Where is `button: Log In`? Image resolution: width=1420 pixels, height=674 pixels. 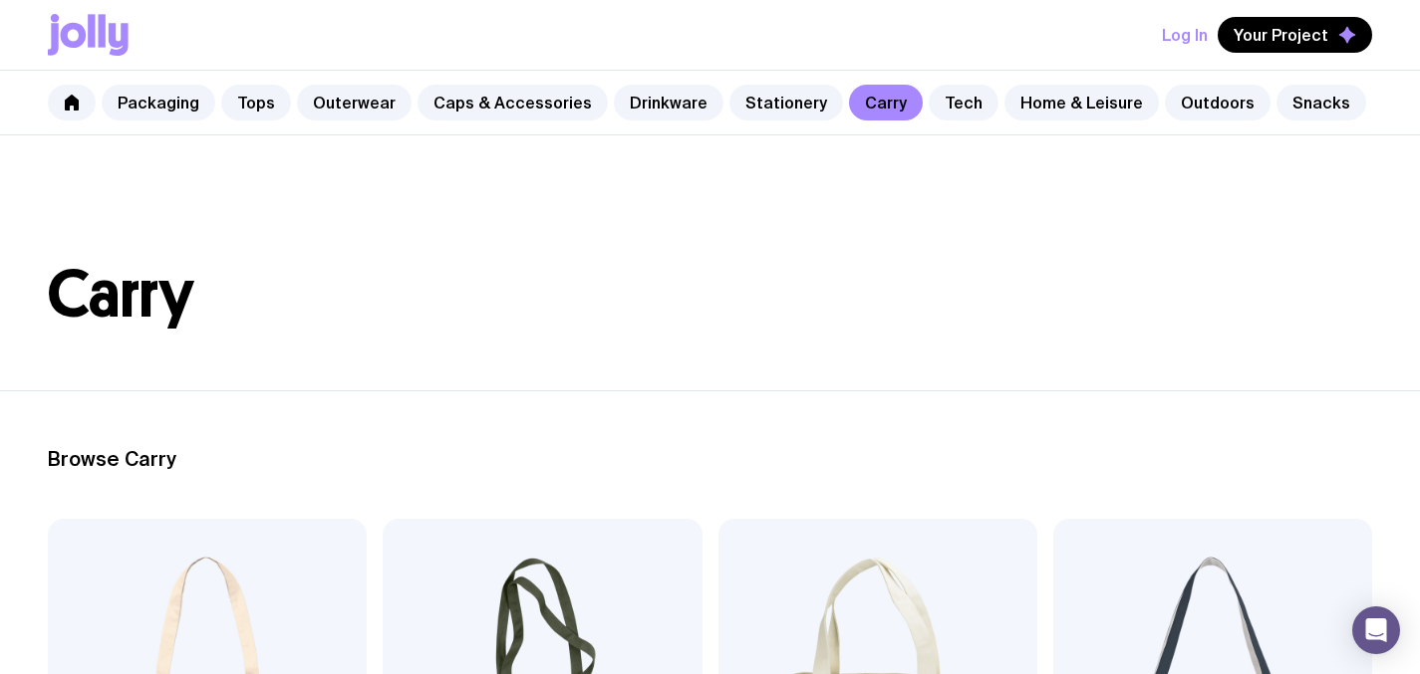
button: Log In is located at coordinates (1184, 35).